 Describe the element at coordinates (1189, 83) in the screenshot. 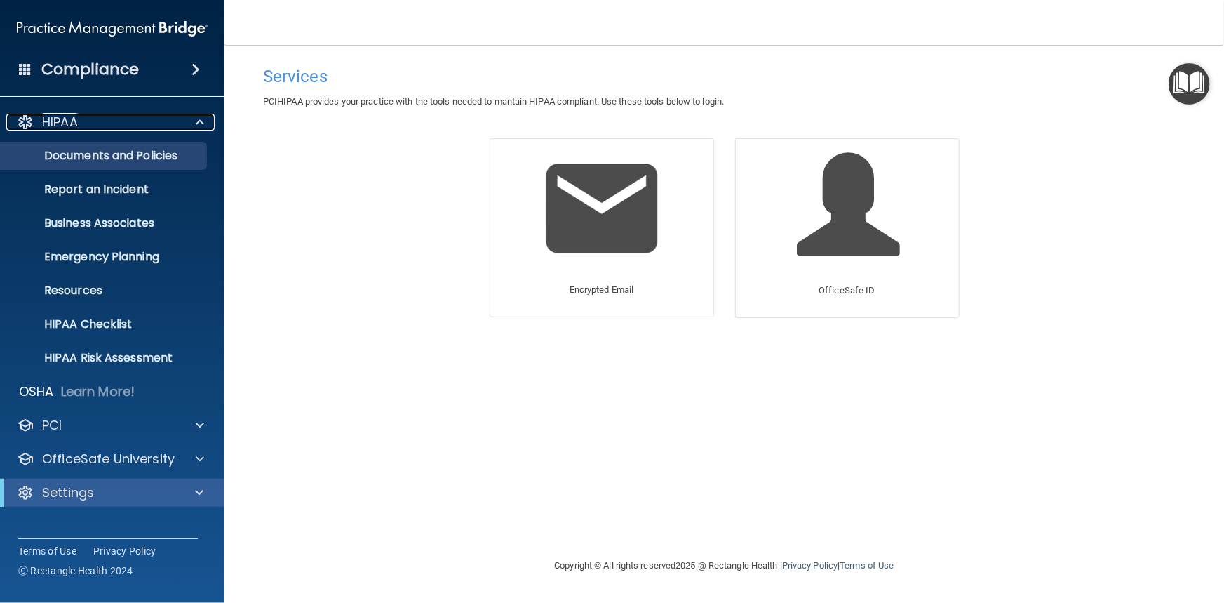

I see `button: Open Resource Center` at that location.